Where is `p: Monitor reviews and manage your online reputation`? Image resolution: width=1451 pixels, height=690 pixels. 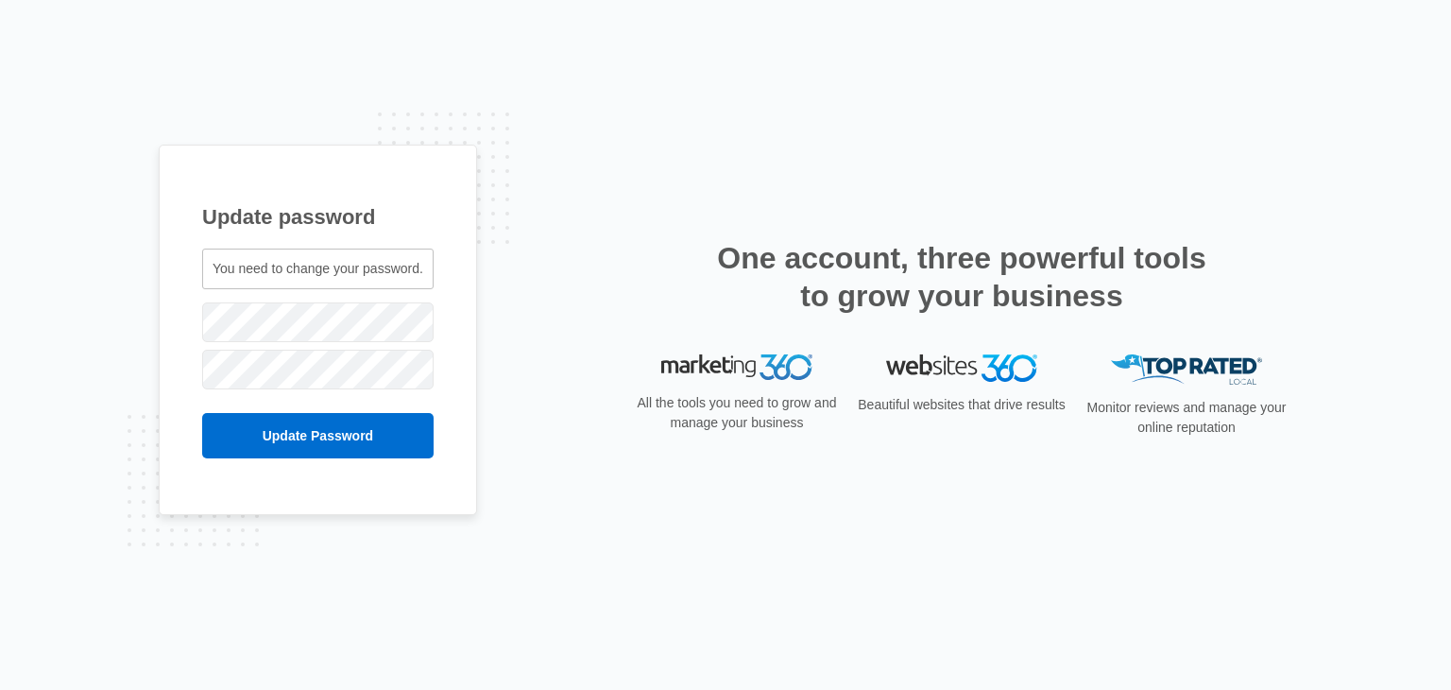
p: Monitor reviews and manage your online reputation is located at coordinates (1187, 418).